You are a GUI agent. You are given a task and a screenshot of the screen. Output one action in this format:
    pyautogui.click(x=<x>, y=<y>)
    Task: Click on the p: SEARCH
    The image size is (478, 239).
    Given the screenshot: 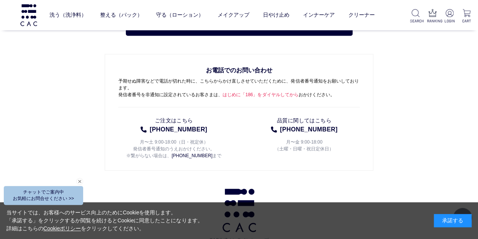 What is the action you would take?
    pyautogui.click(x=415, y=21)
    